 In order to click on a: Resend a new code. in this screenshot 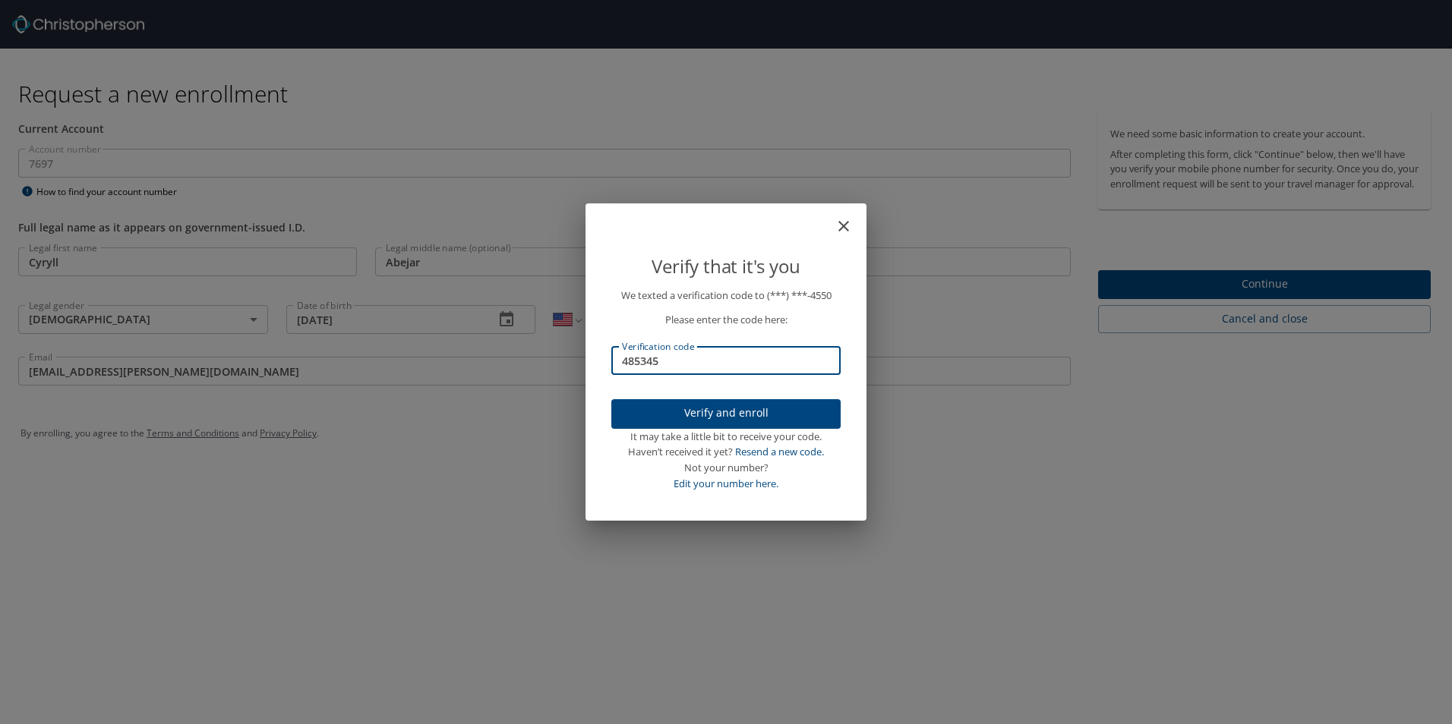, I will do `click(779, 452)`.